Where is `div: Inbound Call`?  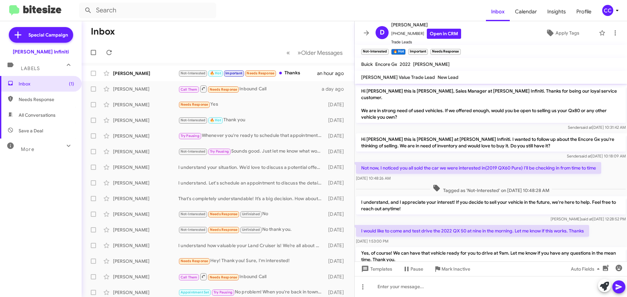 div: Inbound Call is located at coordinates (251, 277).